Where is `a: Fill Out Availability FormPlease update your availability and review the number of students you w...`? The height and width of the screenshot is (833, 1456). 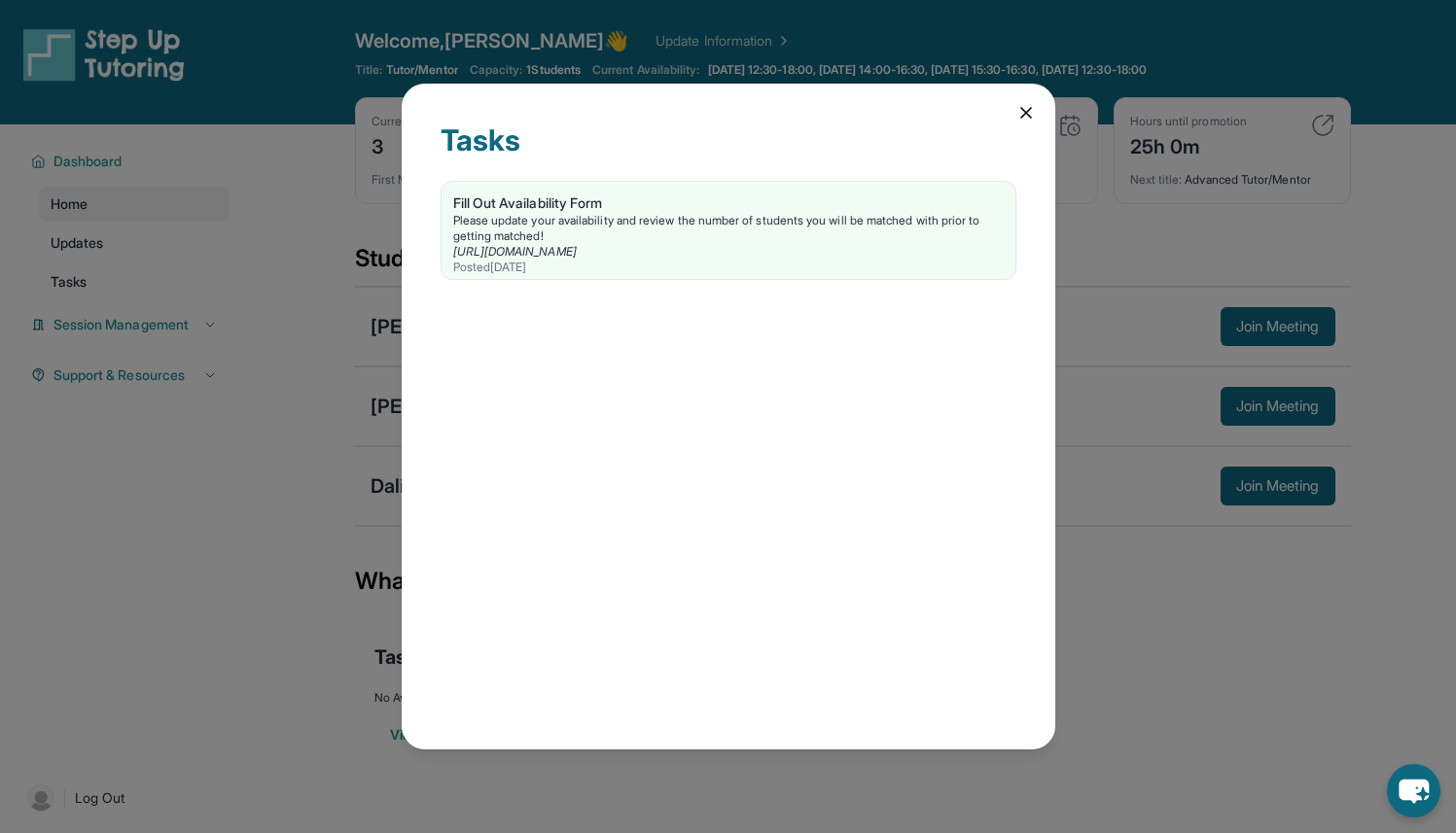
a: Fill Out Availability FormPlease update your availability and review the number of students you w... is located at coordinates (729, 230).